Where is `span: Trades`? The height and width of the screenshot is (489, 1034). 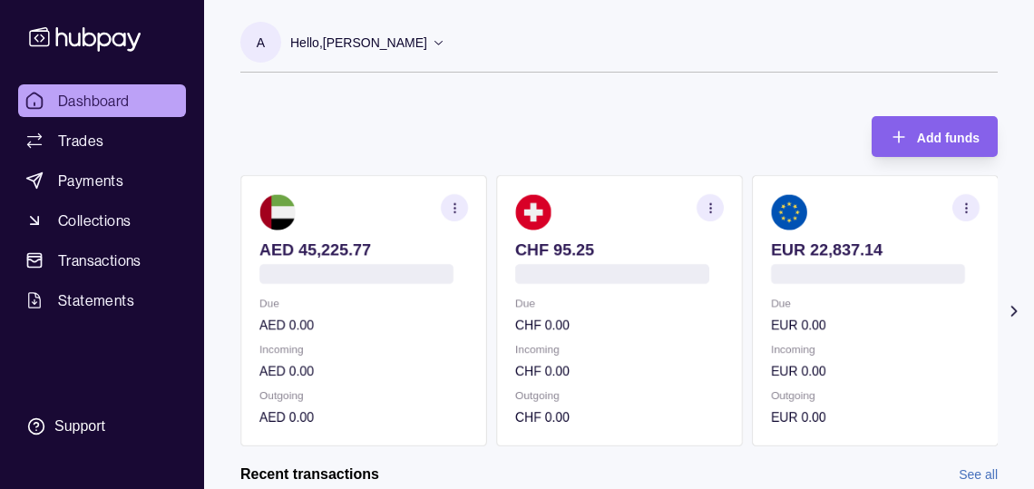 span: Trades is located at coordinates (81, 141).